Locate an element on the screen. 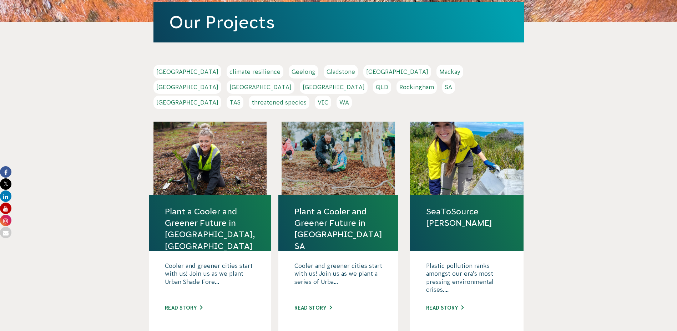 The width and height of the screenshot is (677, 331). a: Gladstone is located at coordinates (341, 72).